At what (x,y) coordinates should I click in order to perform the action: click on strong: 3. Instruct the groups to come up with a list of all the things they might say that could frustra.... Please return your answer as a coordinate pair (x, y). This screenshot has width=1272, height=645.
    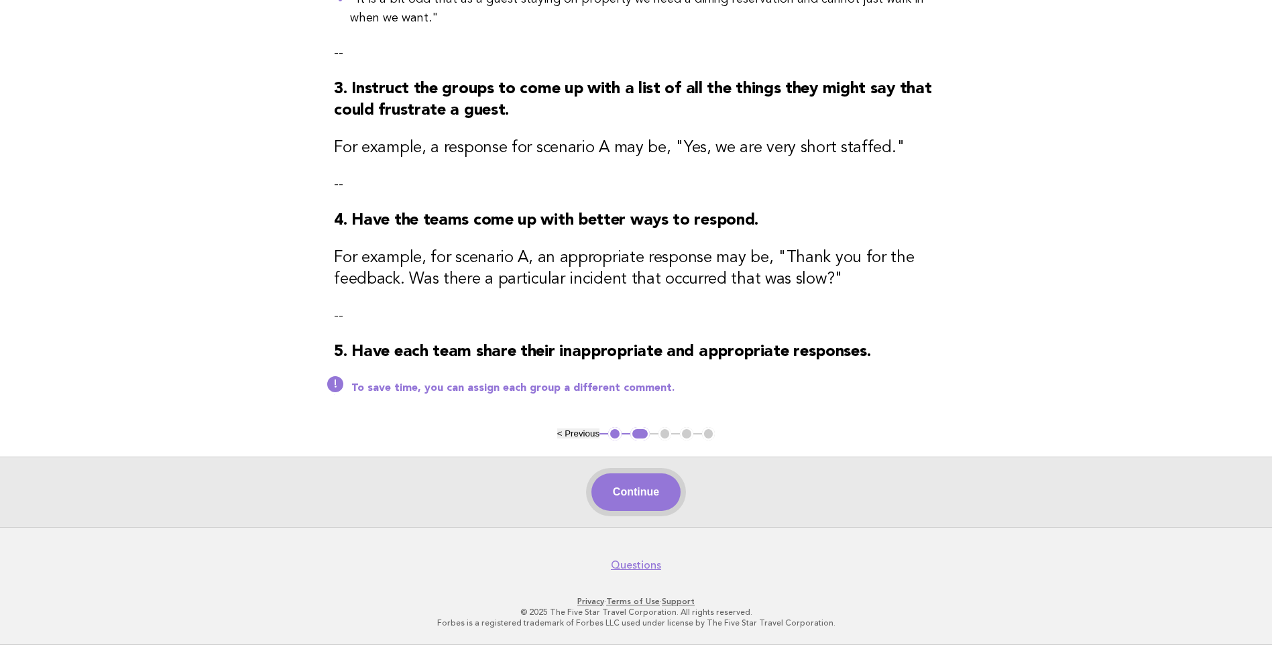
    Looking at the image, I should click on (632, 100).